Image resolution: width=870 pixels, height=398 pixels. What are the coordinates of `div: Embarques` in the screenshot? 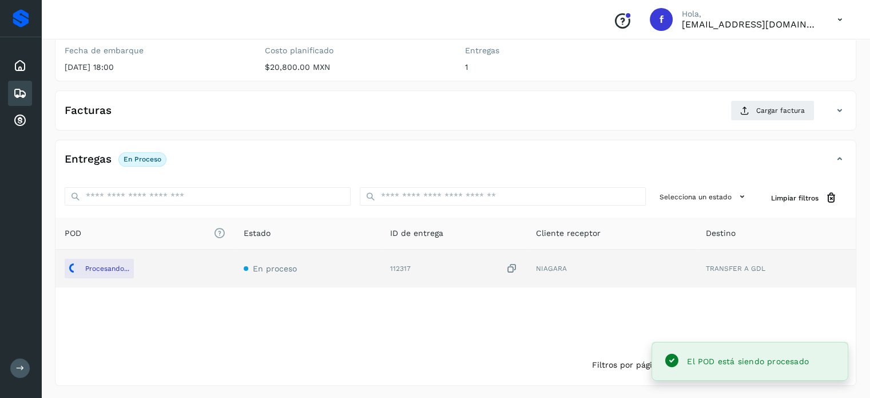 It's located at (20, 93).